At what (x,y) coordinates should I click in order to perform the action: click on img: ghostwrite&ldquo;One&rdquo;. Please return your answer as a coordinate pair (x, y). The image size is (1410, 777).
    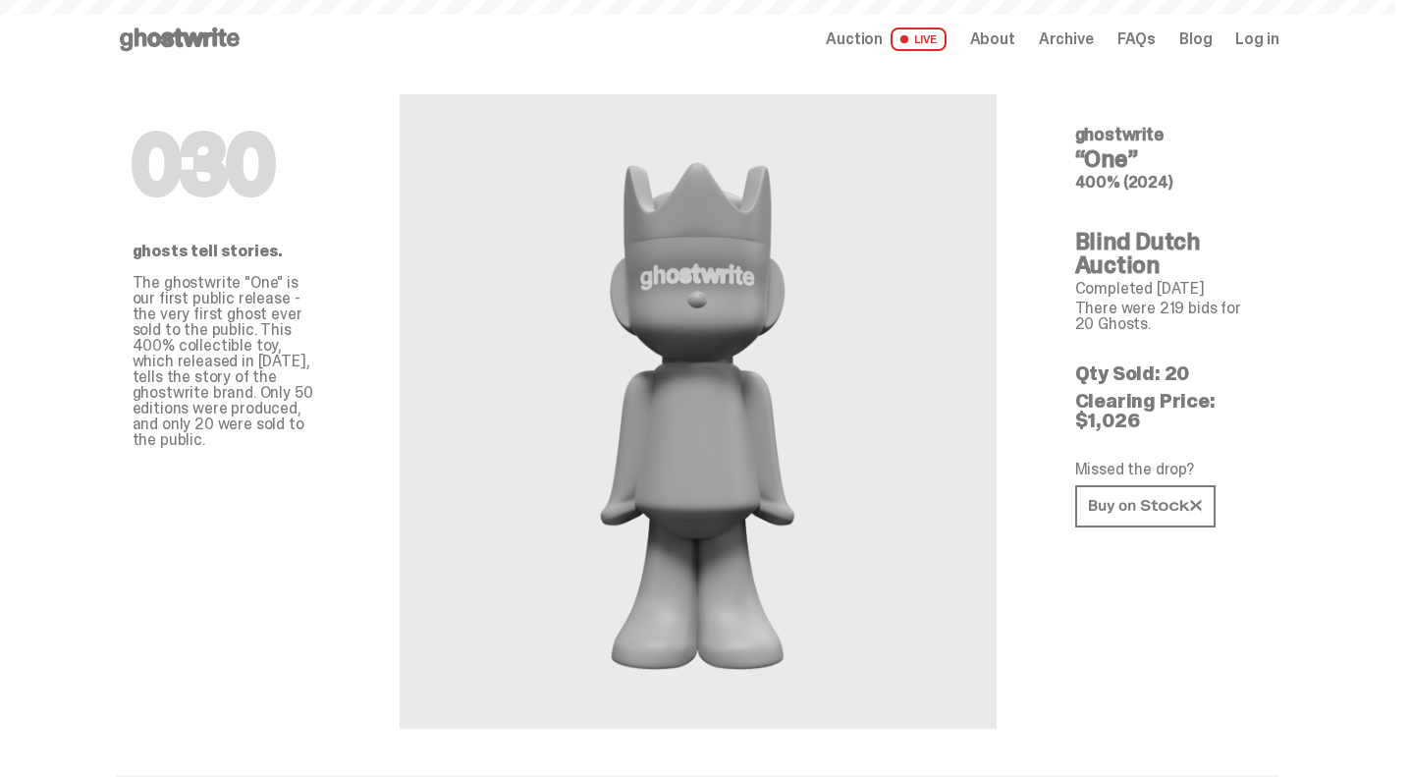
    Looking at the image, I should click on (697, 411).